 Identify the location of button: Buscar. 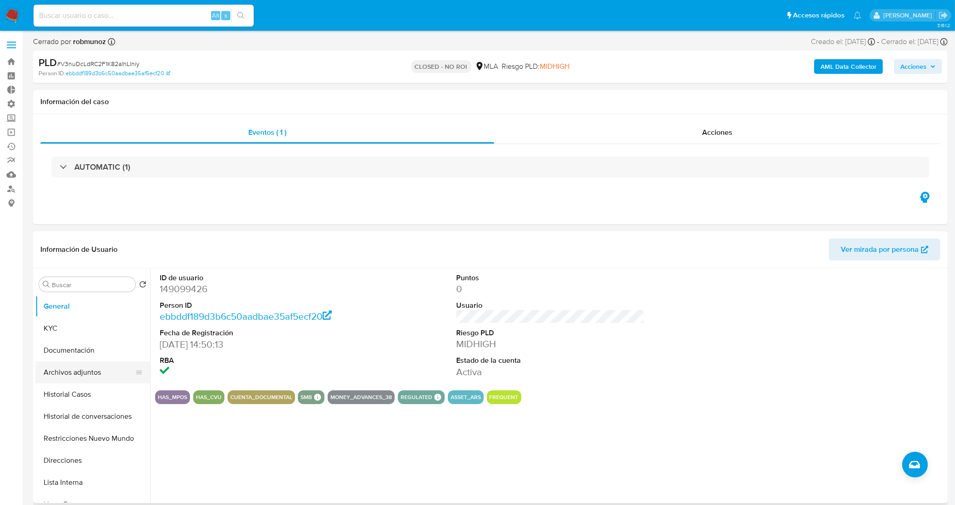
(46, 285).